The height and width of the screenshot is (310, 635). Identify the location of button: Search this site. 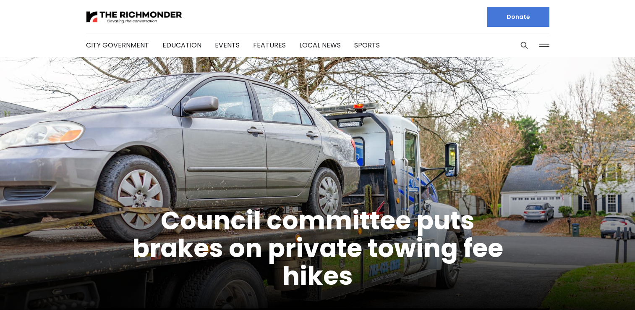
(525, 45).